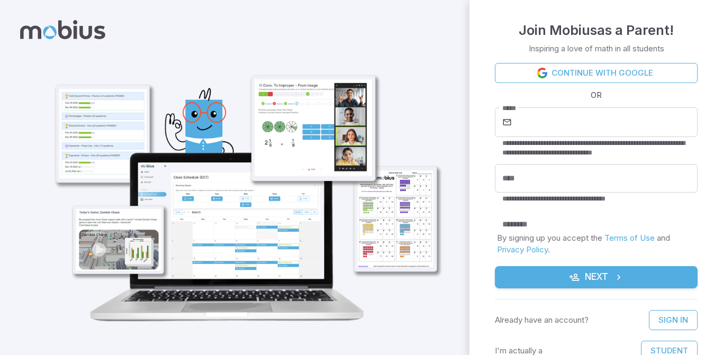 The height and width of the screenshot is (355, 723). I want to click on p: Already have an account?, so click(542, 320).